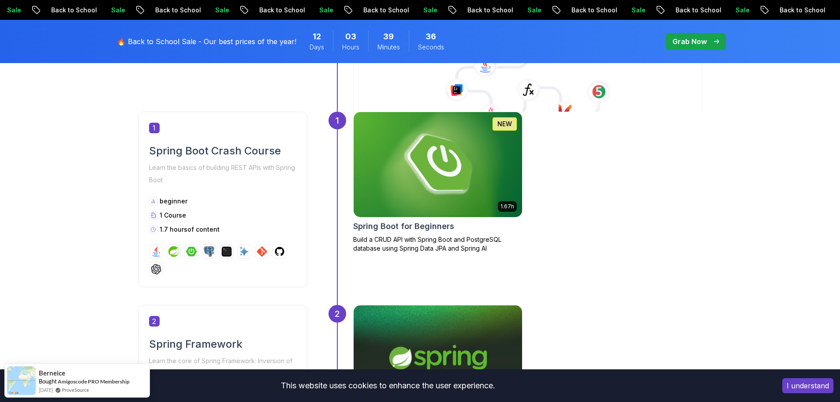 The image size is (840, 402). What do you see at coordinates (690, 41) in the screenshot?
I see `p: Grab Now` at bounding box center [690, 41].